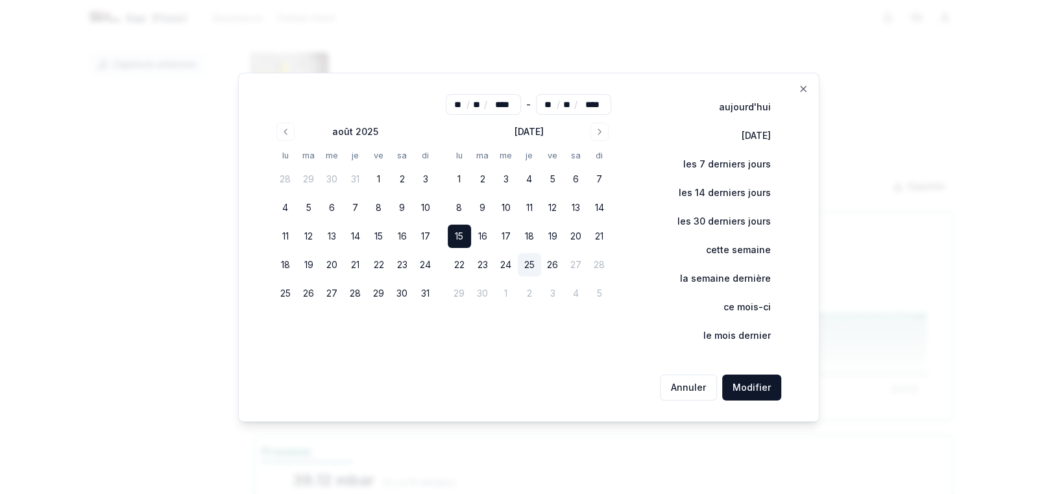 Image resolution: width=1057 pixels, height=494 pixels. What do you see at coordinates (730, 250) in the screenshot?
I see `button: cette semaine` at bounding box center [730, 250].